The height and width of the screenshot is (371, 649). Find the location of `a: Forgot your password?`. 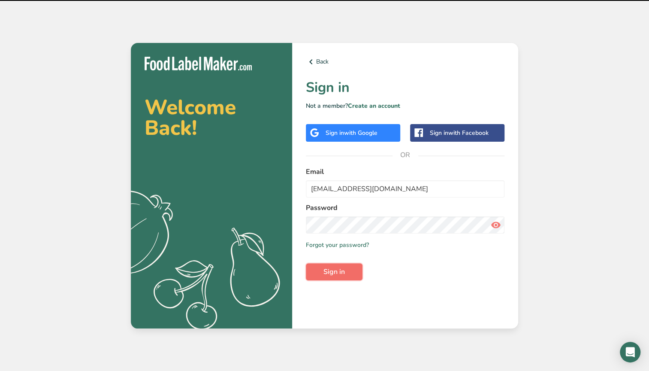

a: Forgot your password? is located at coordinates (337, 245).